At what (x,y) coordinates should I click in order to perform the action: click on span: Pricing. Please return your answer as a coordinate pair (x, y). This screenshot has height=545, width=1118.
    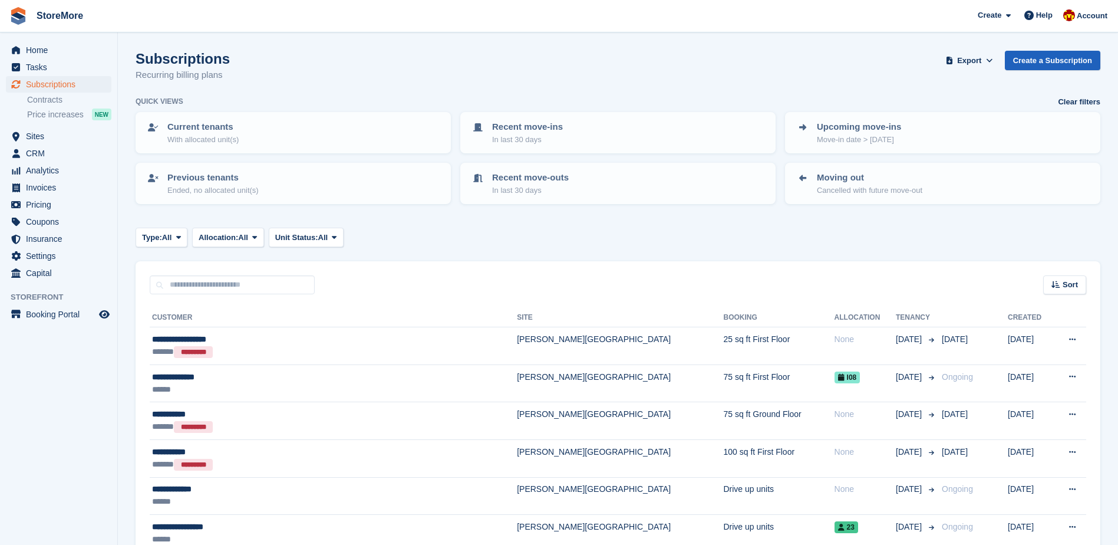
    Looking at the image, I should click on (61, 205).